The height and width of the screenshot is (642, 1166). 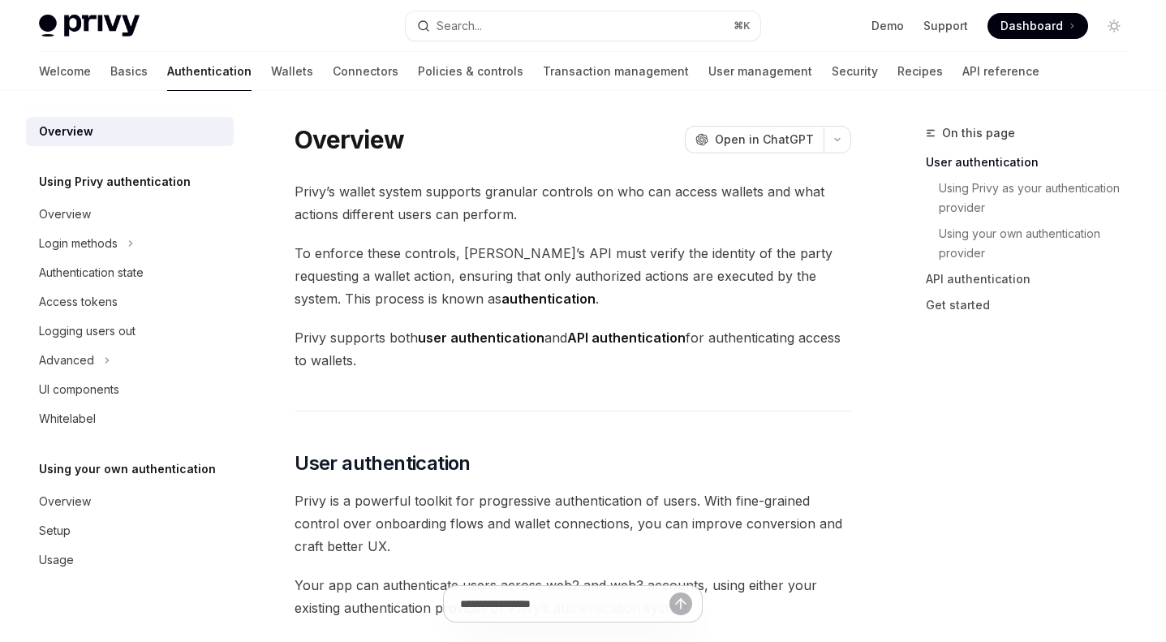 What do you see at coordinates (91, 273) in the screenshot?
I see `div: Authentication state` at bounding box center [91, 273].